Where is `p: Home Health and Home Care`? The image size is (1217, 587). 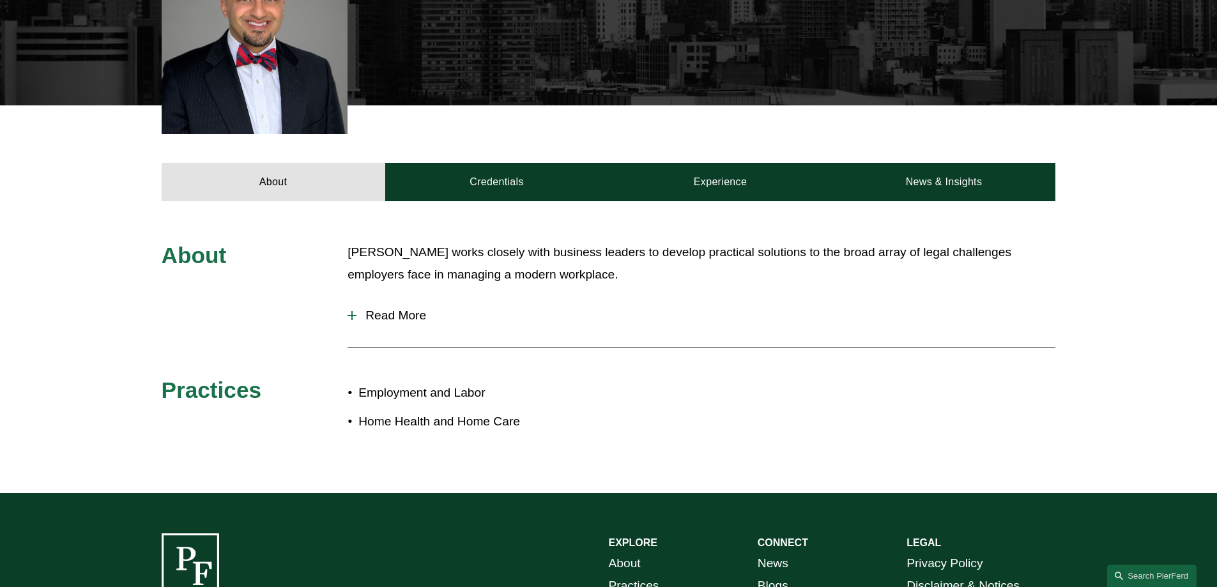
p: Home Health and Home Care is located at coordinates (483, 422).